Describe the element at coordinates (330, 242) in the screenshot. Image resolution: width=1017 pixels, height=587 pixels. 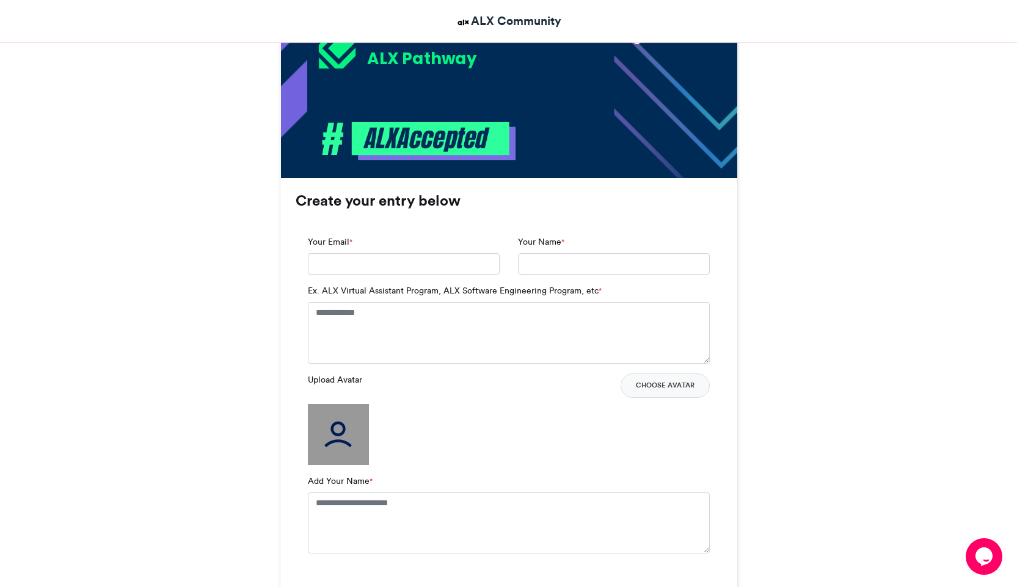
I see `label: Your Email` at that location.